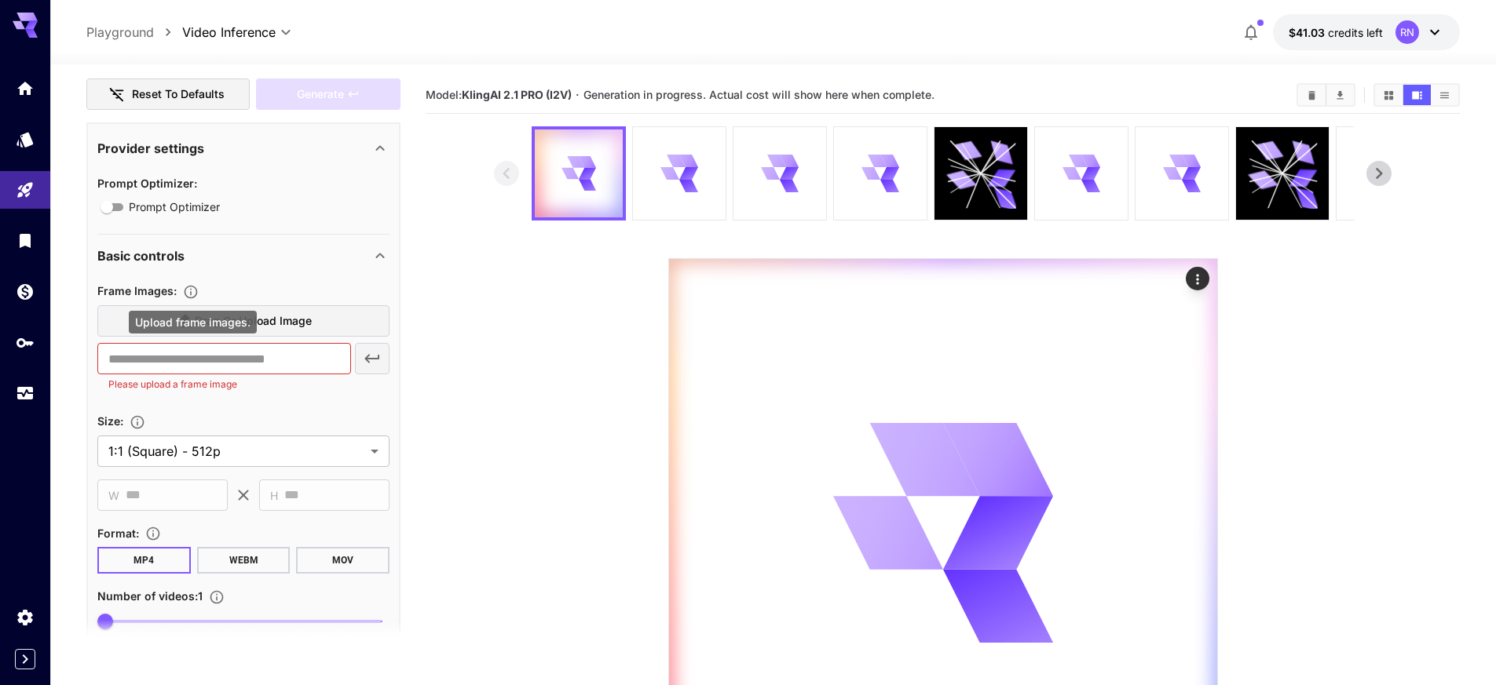  What do you see at coordinates (118, 533) in the screenshot?
I see `span: Format :` at bounding box center [118, 533].